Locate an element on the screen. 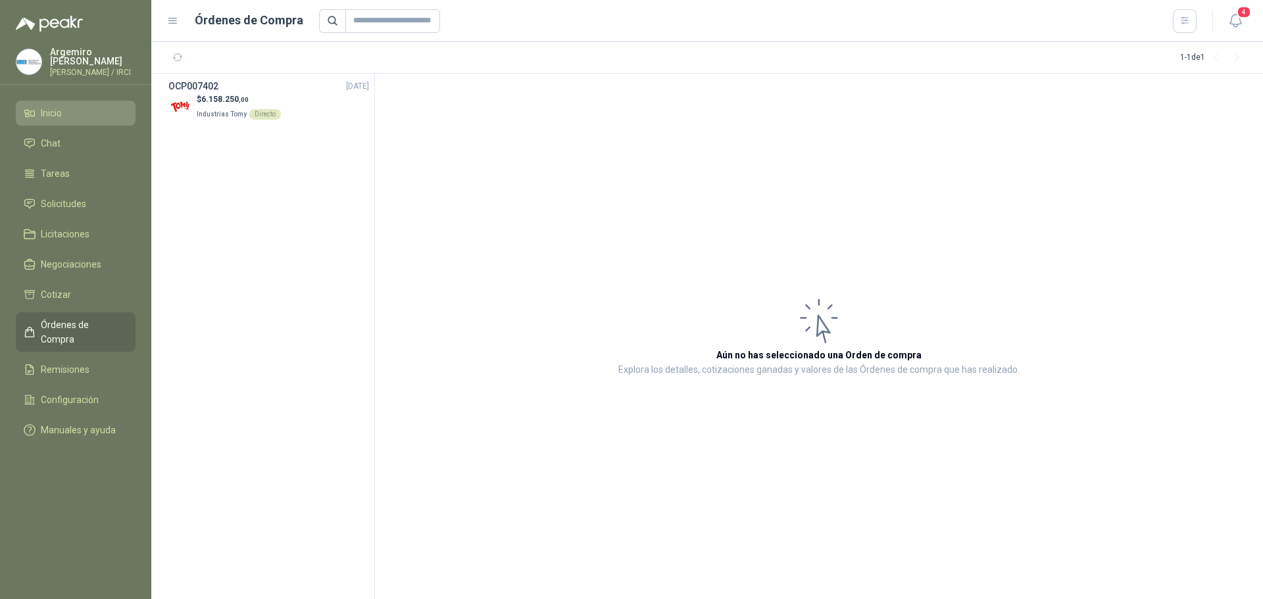 The height and width of the screenshot is (599, 1263). a: Licitaciones is located at coordinates (76, 234).